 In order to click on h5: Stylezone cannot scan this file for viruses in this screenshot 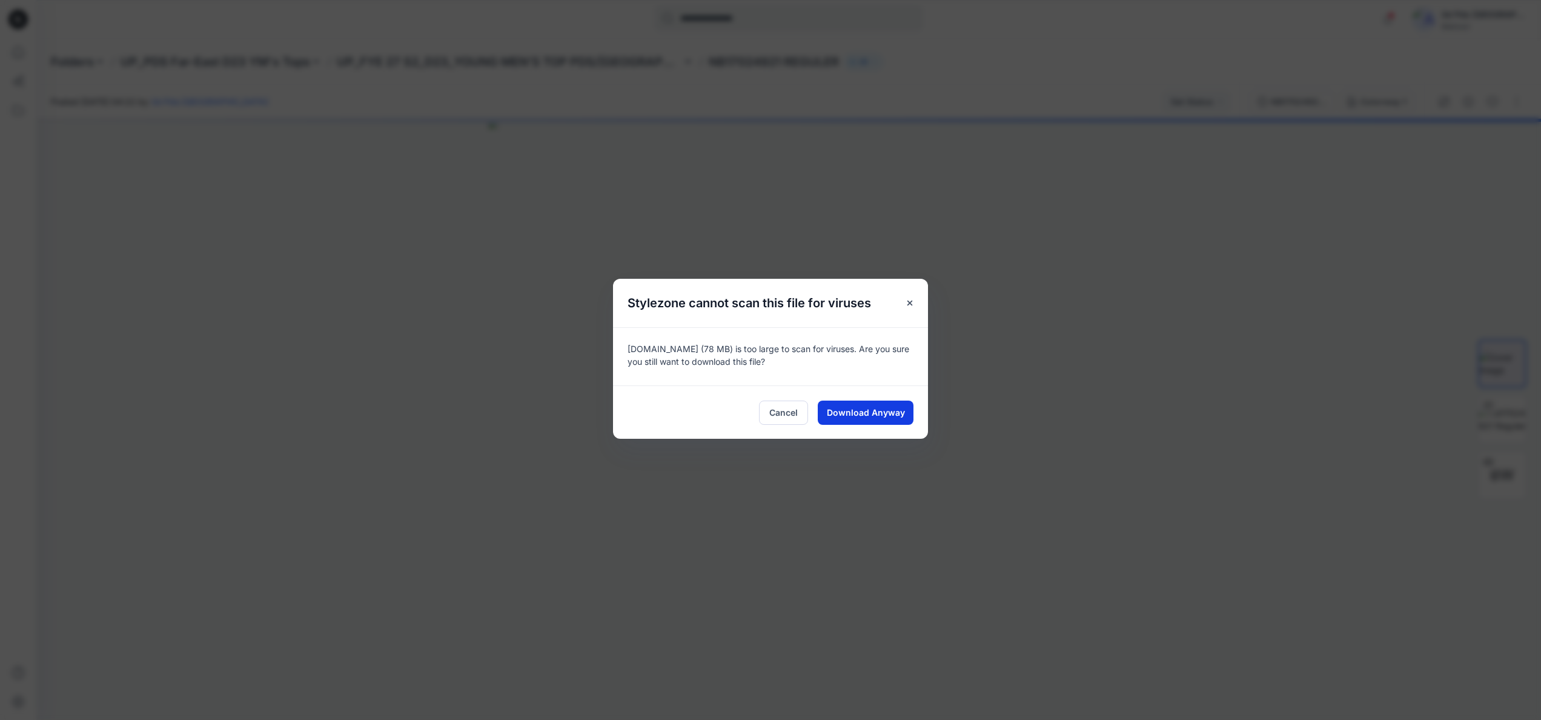, I will do `click(749, 303)`.